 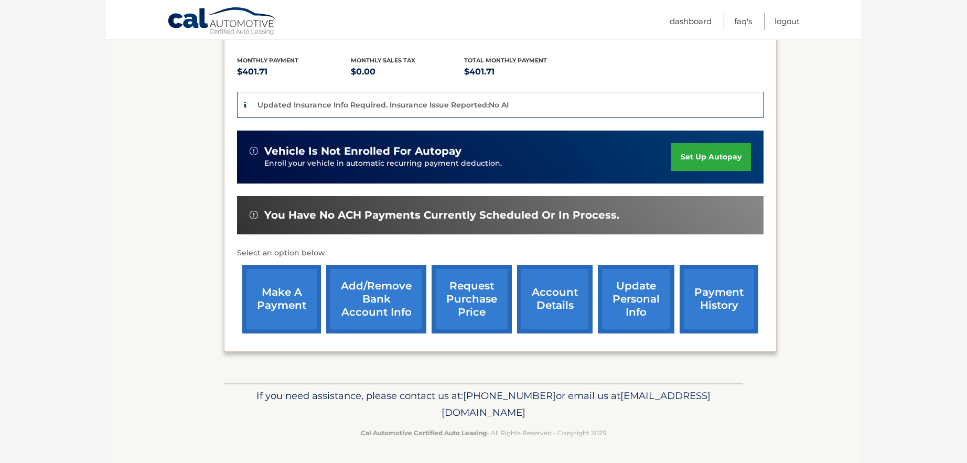 I want to click on p: Updated Insurance Info Required. Insurance Issue Reported:No AI, so click(x=383, y=105).